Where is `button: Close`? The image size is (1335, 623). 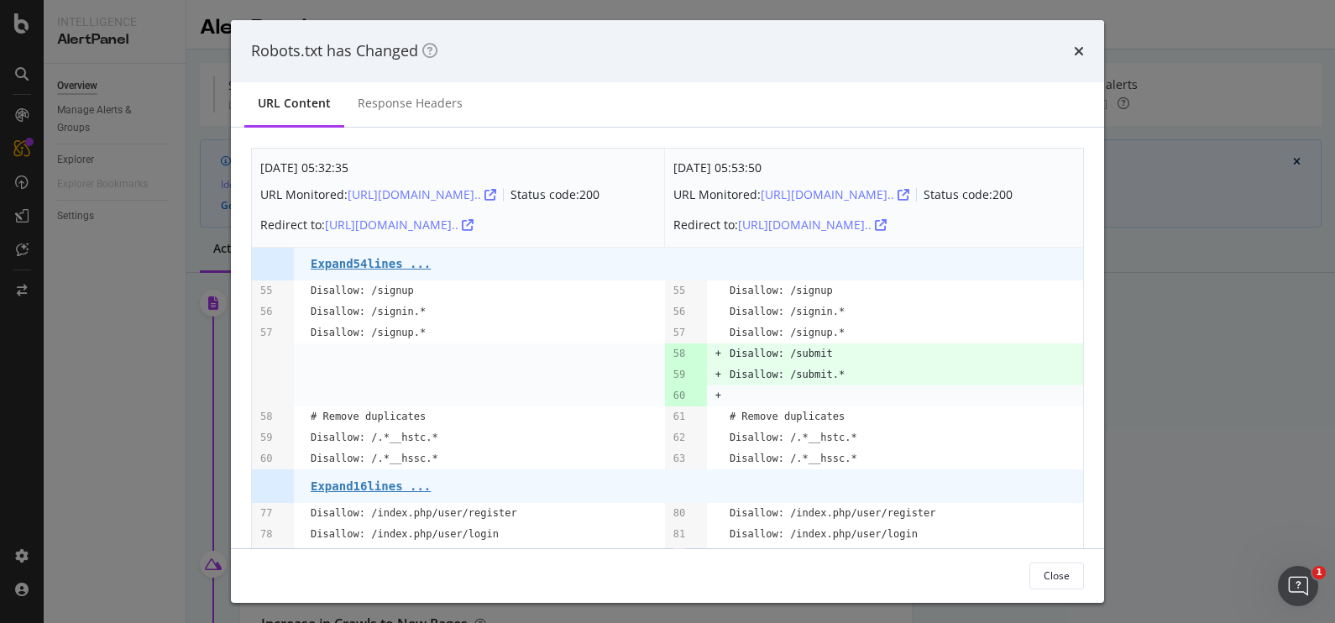
button: Close is located at coordinates (1056, 576).